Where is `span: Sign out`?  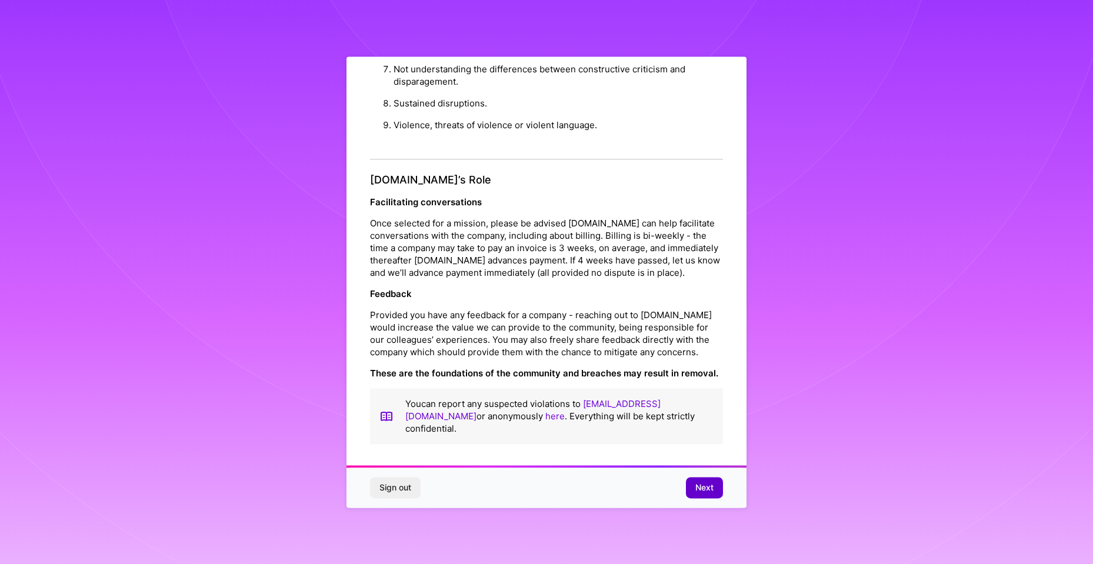
span: Sign out is located at coordinates (395, 488).